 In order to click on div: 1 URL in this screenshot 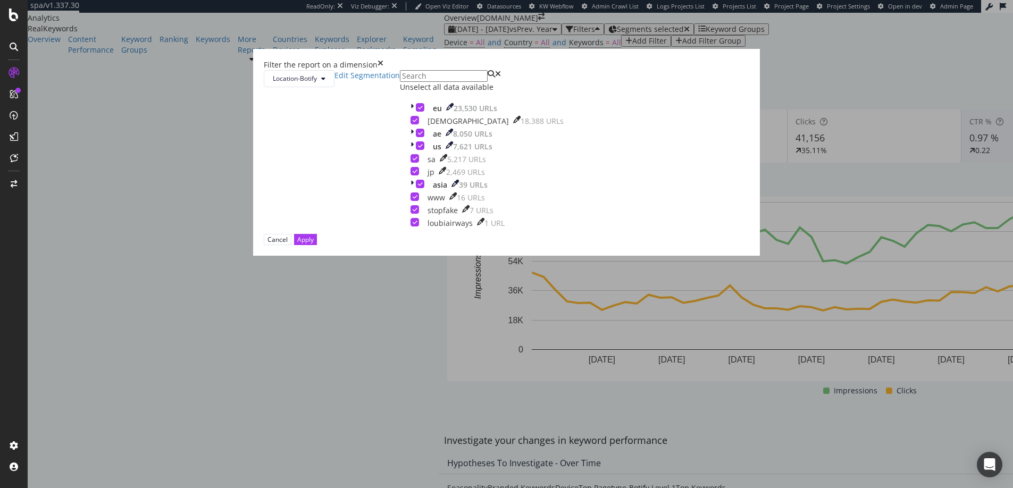, I will do `click(495, 223)`.